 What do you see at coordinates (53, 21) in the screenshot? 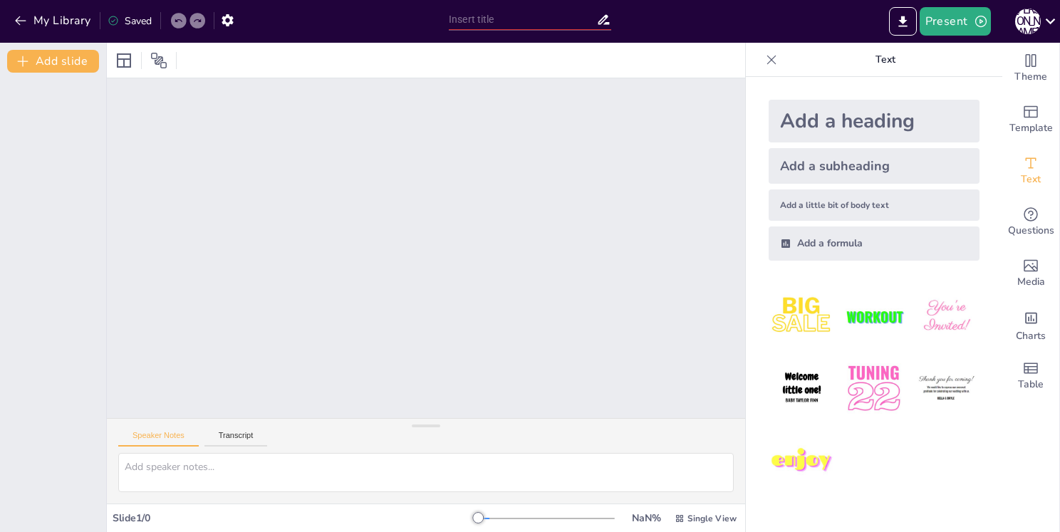
I see `button: My Library` at bounding box center [53, 21].